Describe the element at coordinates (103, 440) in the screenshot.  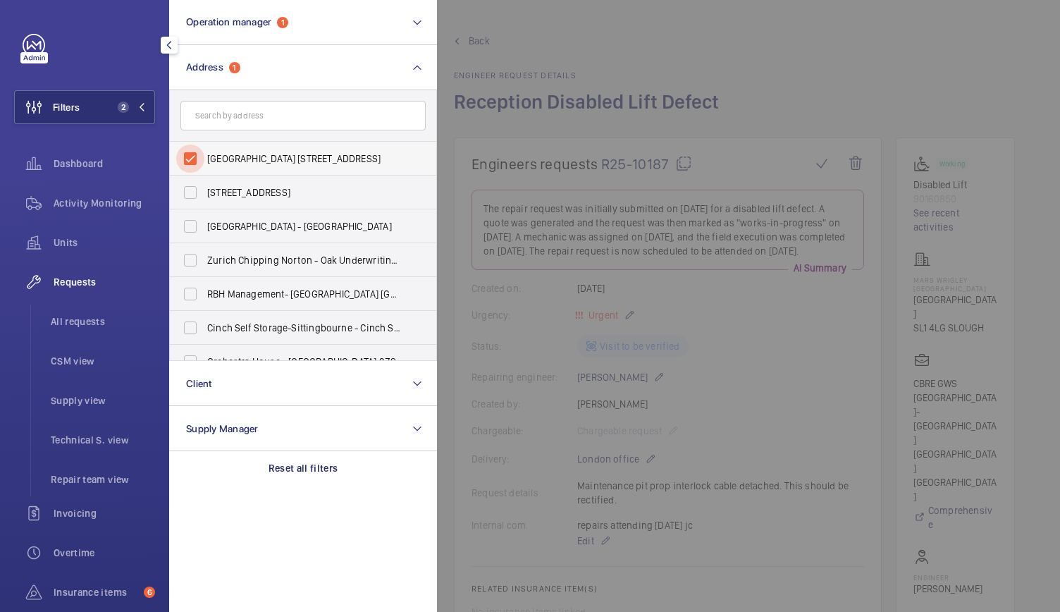
I see `span: Technical S. view` at that location.